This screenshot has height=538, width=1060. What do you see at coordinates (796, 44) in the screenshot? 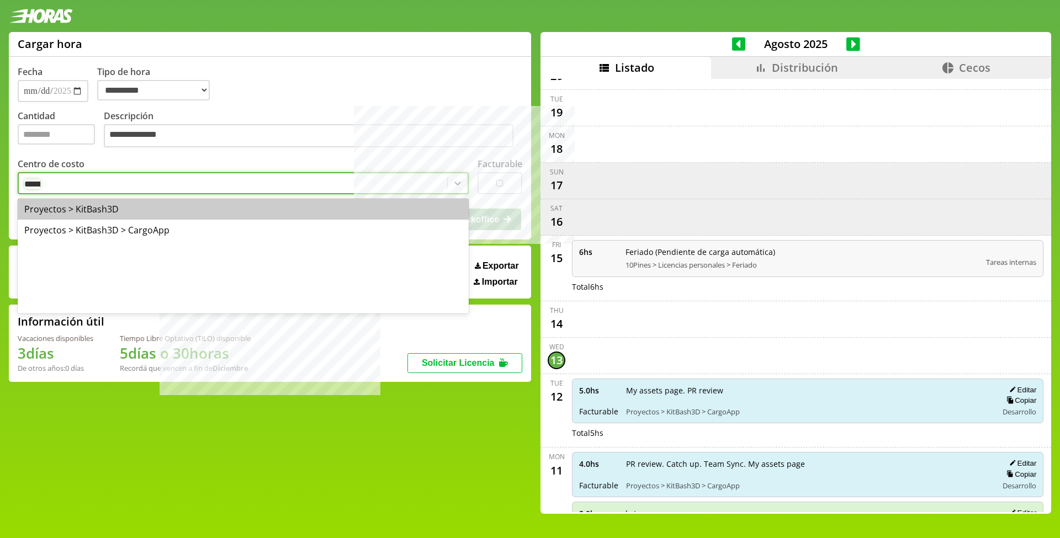
I see `span: Agosto 2025` at bounding box center [796, 44].